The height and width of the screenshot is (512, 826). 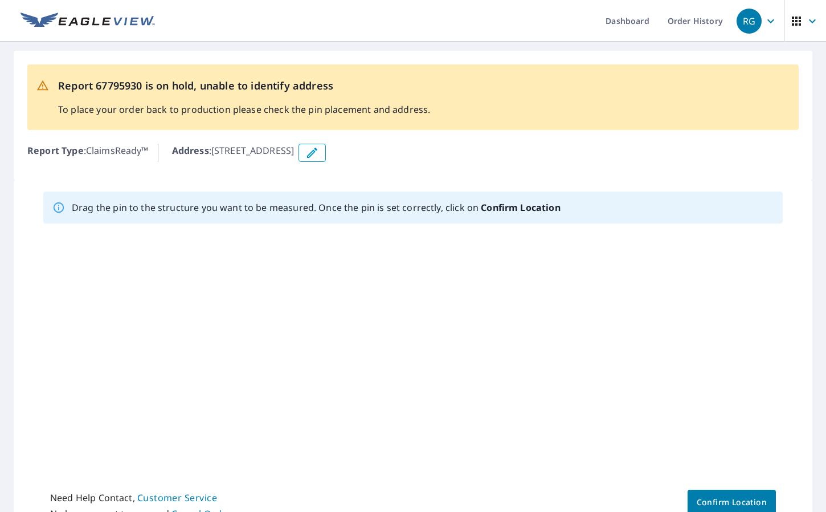 I want to click on span: Customer Service, so click(x=177, y=498).